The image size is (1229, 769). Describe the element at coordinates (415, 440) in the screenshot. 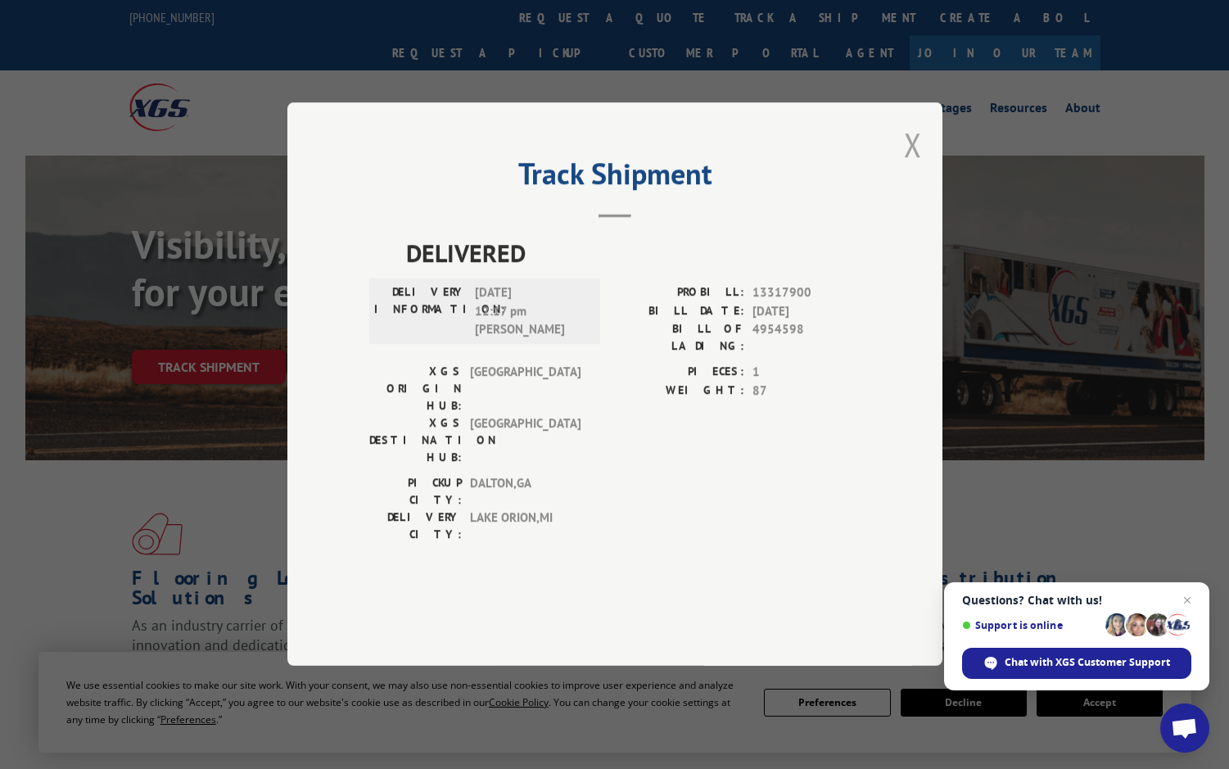

I see `label: XGS DESTINATION HUB:` at that location.